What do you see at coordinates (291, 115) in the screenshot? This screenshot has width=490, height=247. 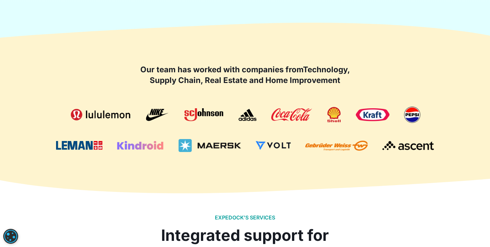 I see `img: Coca-Cola Logo` at bounding box center [291, 115].